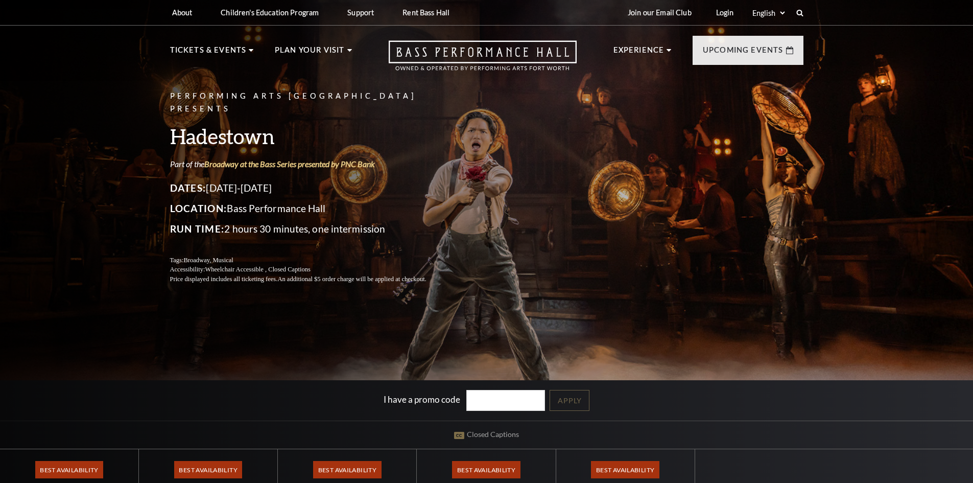  Describe the element at coordinates (311, 279) in the screenshot. I see `p: Price displayed includes all ticketing fees.` at that location.